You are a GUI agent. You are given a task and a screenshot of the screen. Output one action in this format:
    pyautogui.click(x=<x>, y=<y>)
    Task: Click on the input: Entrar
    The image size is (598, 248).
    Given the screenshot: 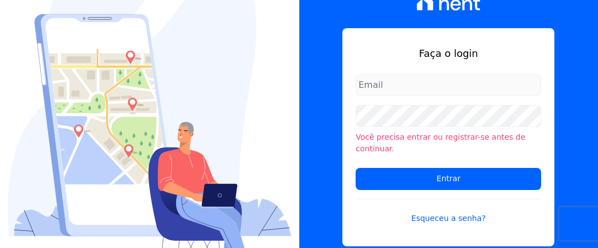 What is the action you would take?
    pyautogui.click(x=448, y=179)
    